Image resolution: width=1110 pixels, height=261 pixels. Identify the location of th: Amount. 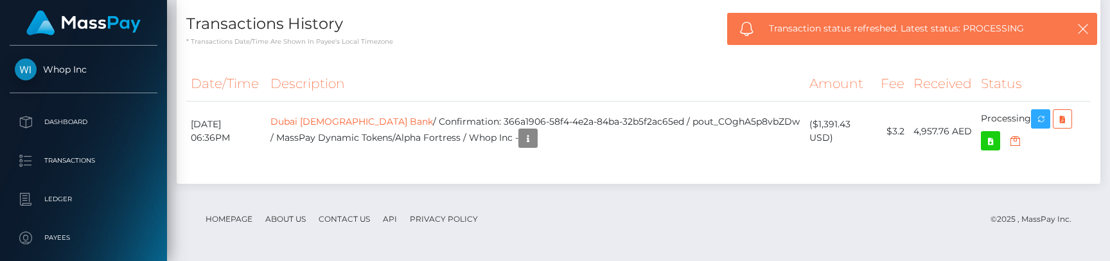
(840, 83).